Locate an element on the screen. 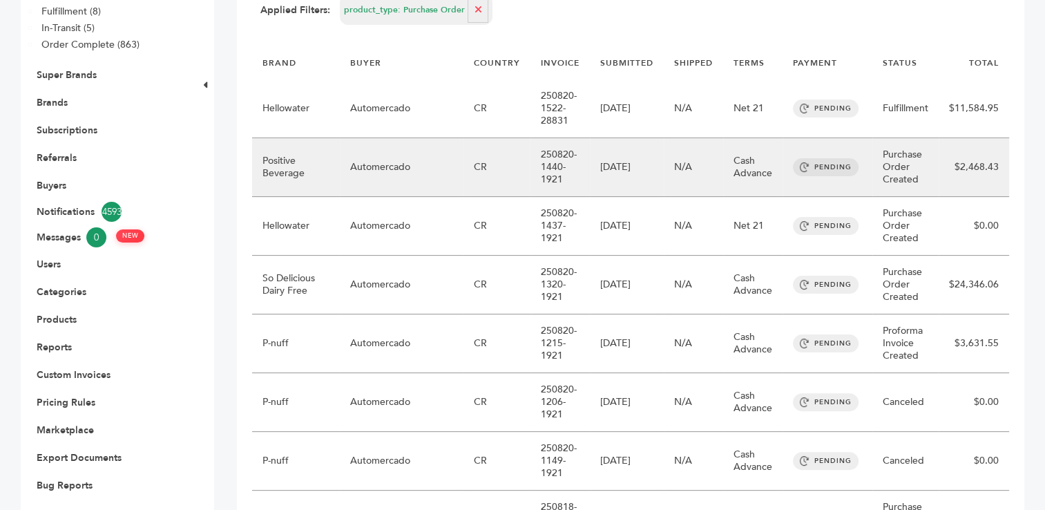 The image size is (1045, 510). span: product_type: Purchase Order is located at coordinates (404, 10).